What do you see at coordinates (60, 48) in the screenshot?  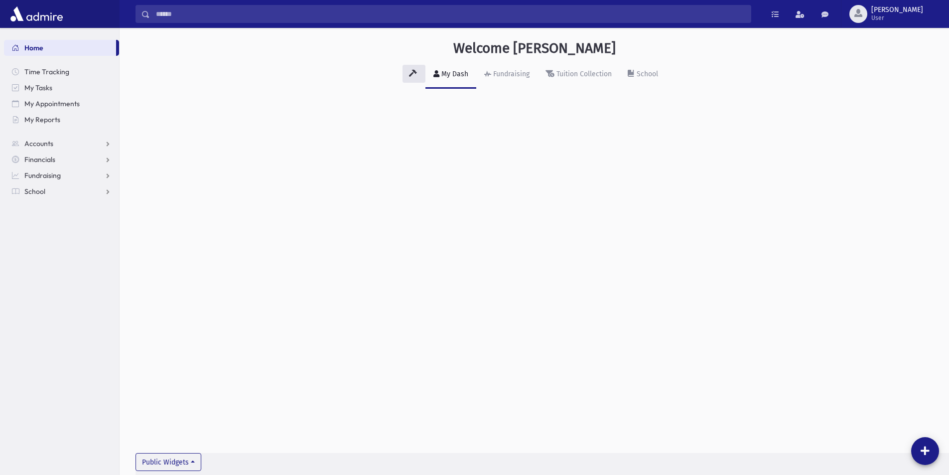 I see `a: Home` at bounding box center [60, 48].